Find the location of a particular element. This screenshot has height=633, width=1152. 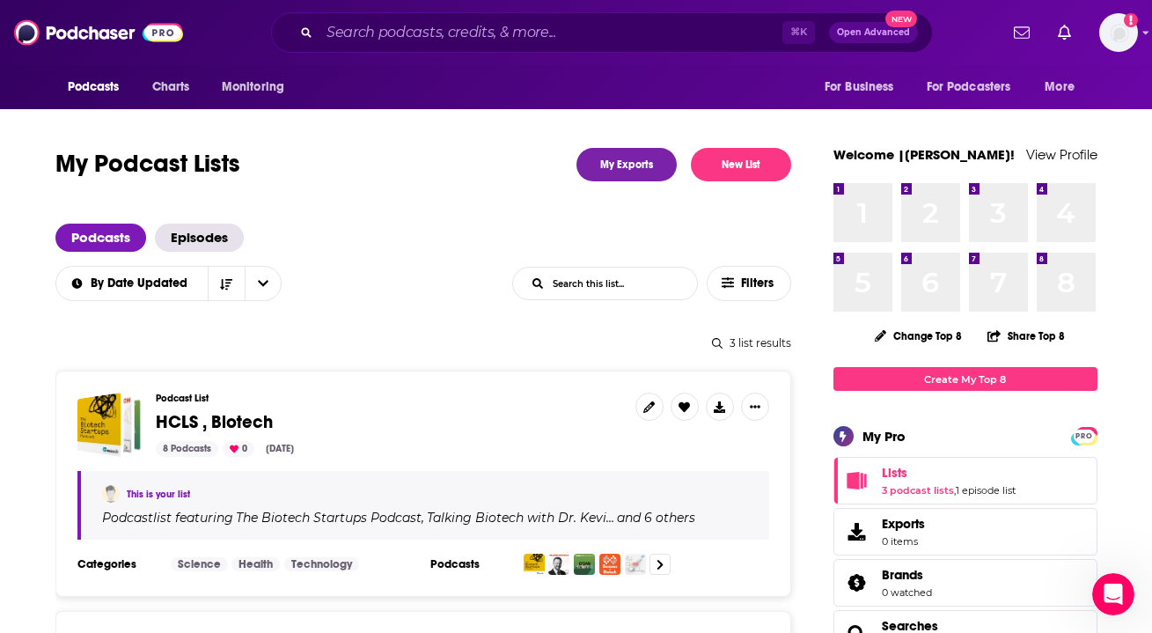

div: 8 Podcasts is located at coordinates (187, 449).